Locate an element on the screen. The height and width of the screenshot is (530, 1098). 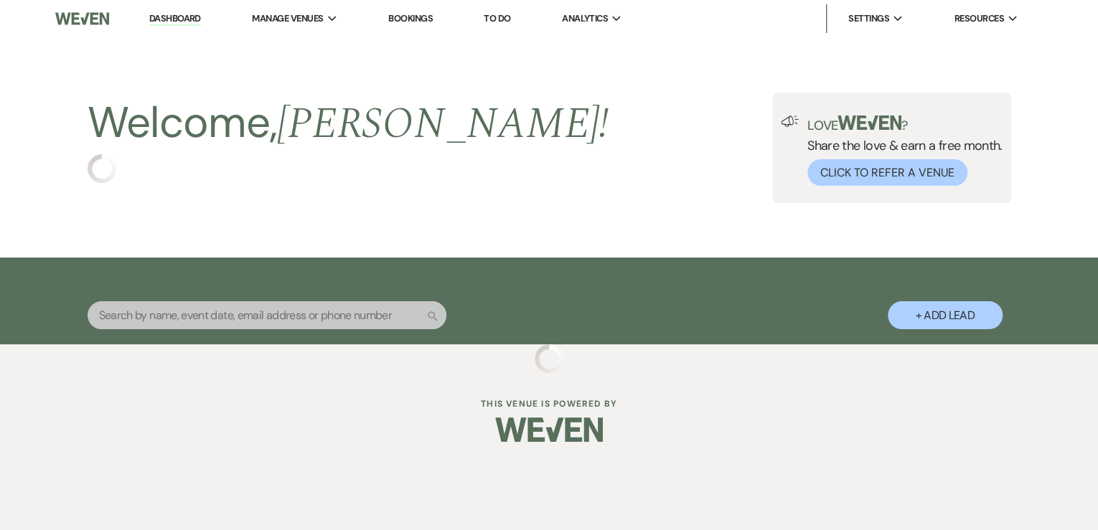
a: To Do is located at coordinates (496, 18).